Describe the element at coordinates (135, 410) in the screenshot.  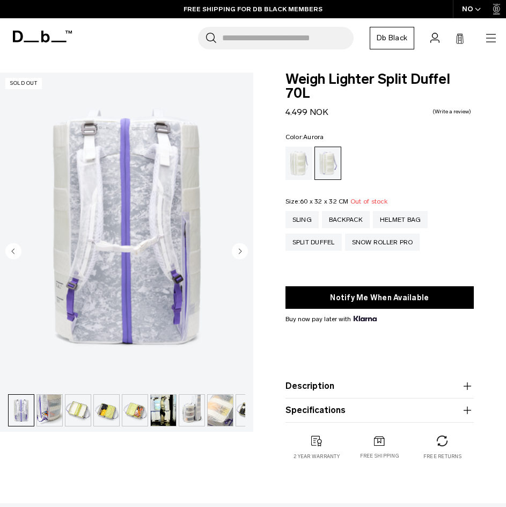
I see `button: Weigh_Lighter_Split_Duffel_70L_7.png` at that location.